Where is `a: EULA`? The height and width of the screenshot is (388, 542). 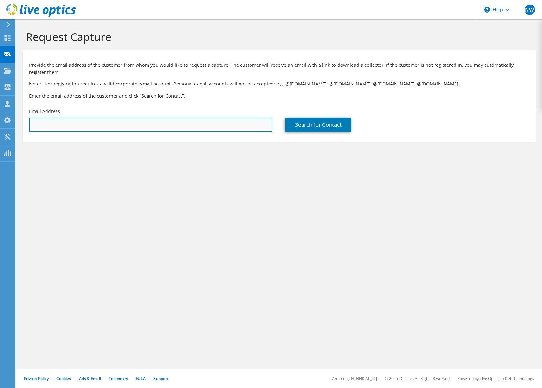
a: EULA is located at coordinates (140, 378).